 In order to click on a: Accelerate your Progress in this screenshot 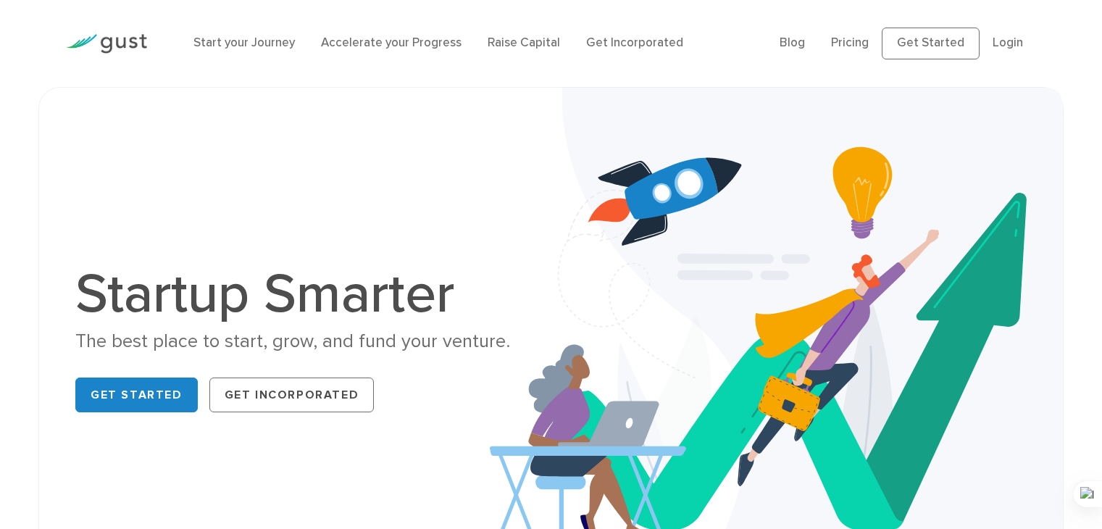, I will do `click(391, 43)`.